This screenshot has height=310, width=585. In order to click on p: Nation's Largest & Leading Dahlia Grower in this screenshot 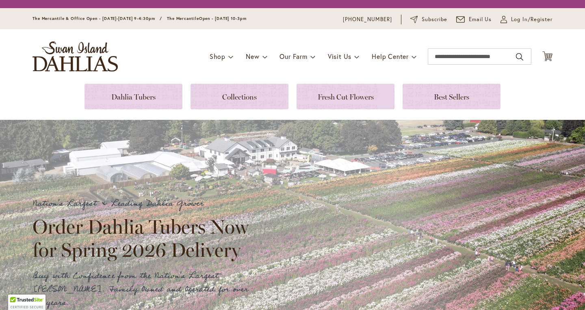, I will do `click(144, 204)`.